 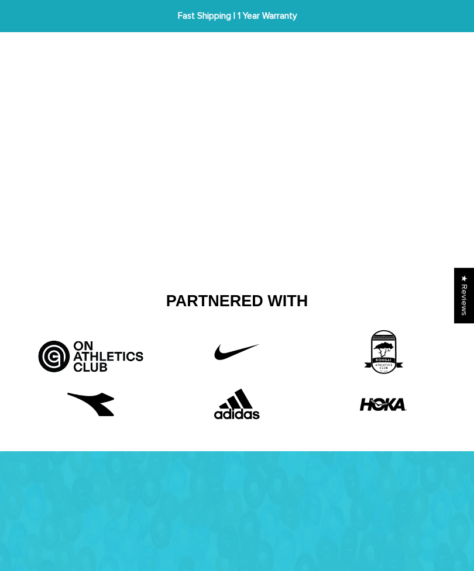 What do you see at coordinates (237, 352) in the screenshot?
I see `img: Untitled-1_42f22808-10d6-43b8-a0fd-fffce8cf9462.png` at bounding box center [237, 352].